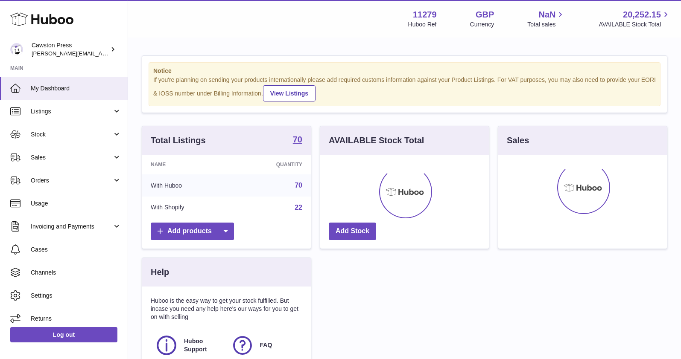  Describe the element at coordinates (189, 346) in the screenshot. I see `a: Huboo Support` at that location.